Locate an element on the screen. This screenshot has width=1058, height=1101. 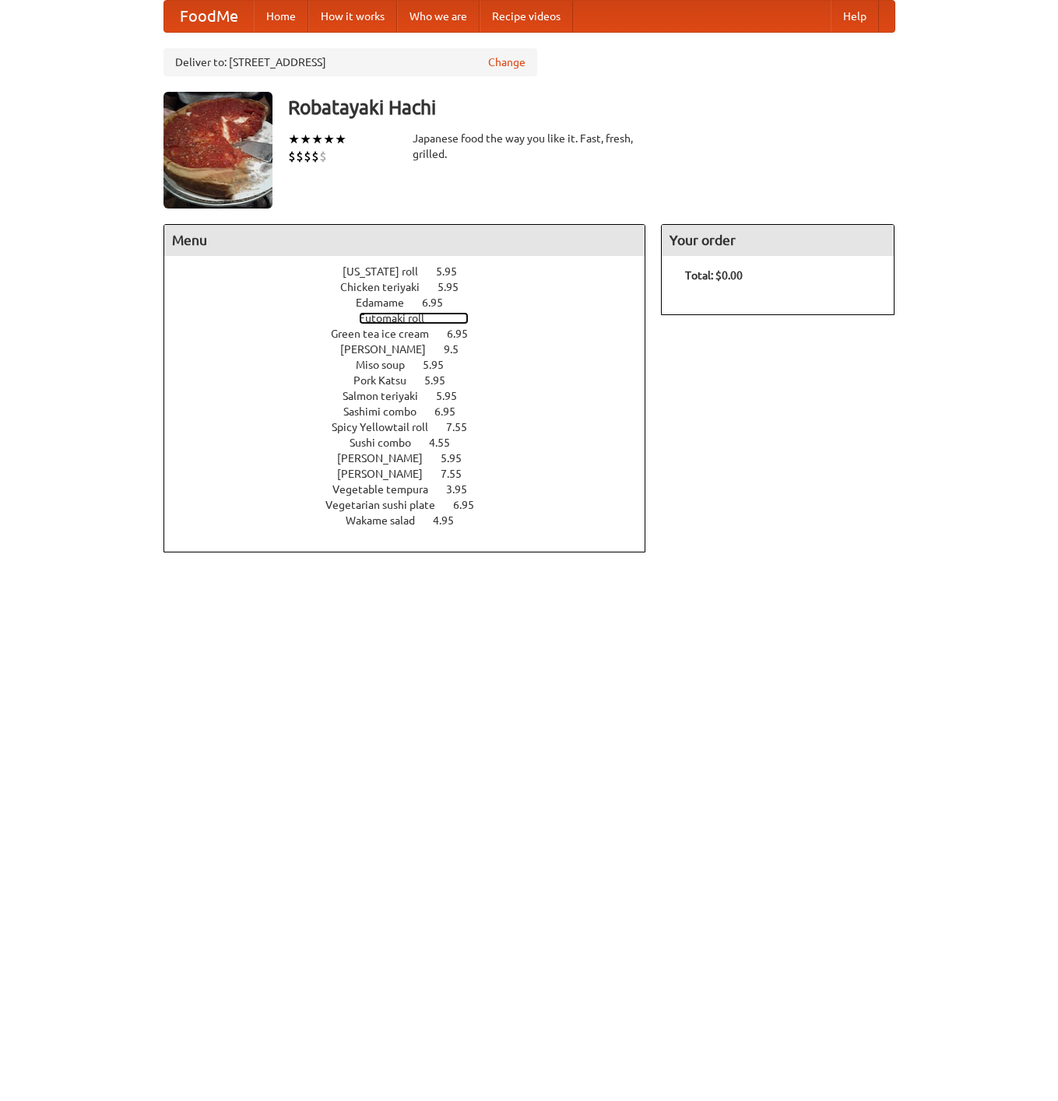
a: FoodMe is located at coordinates (209, 16).